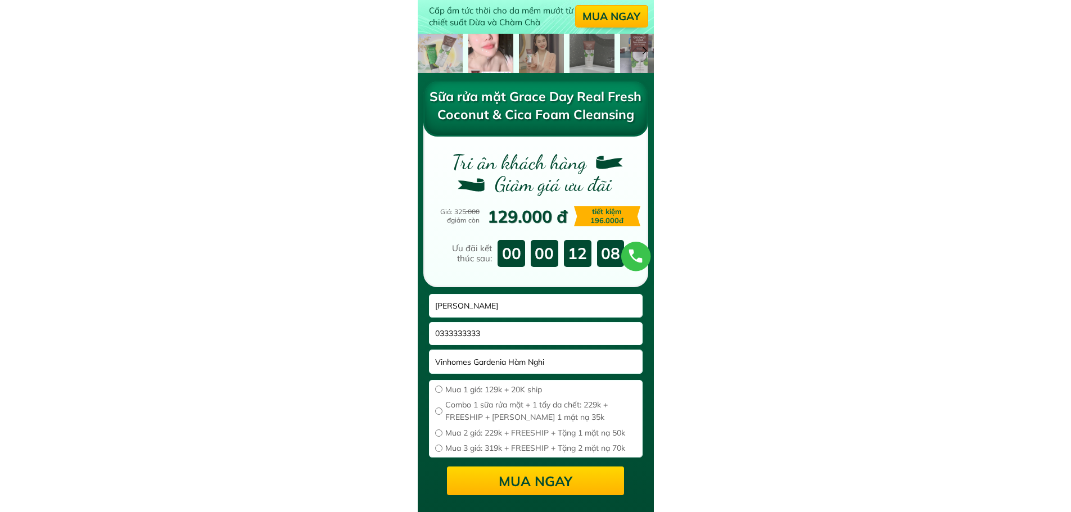  Describe the element at coordinates (606, 216) in the screenshot. I see `h1: tiết kiệm 196.000đ` at that location.